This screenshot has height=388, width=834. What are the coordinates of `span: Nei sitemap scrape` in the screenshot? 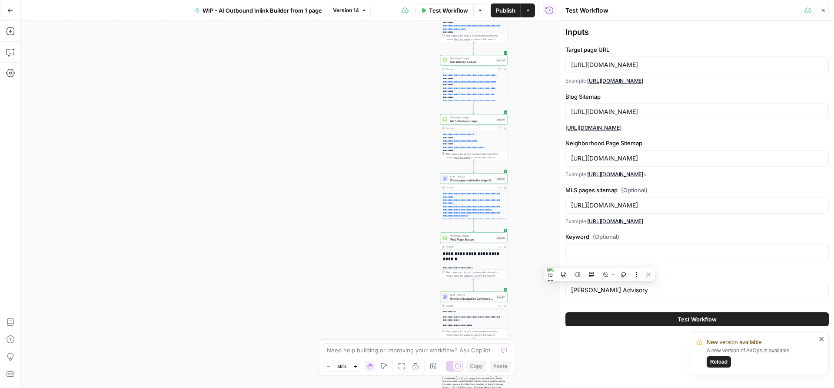 It's located at (472, 62).